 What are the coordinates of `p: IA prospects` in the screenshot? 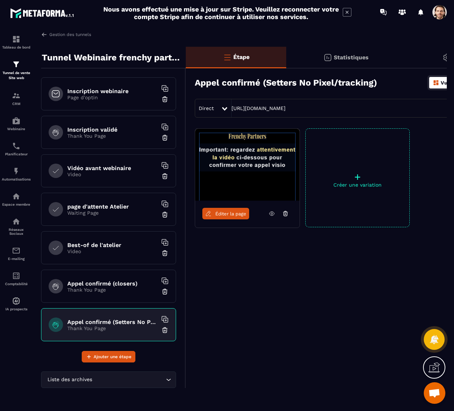 It's located at (16, 309).